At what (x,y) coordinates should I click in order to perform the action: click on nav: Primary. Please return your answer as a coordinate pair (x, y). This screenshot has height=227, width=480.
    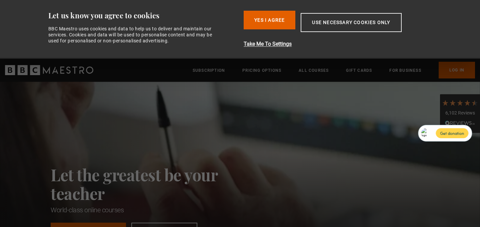
    Looking at the image, I should click on (334, 70).